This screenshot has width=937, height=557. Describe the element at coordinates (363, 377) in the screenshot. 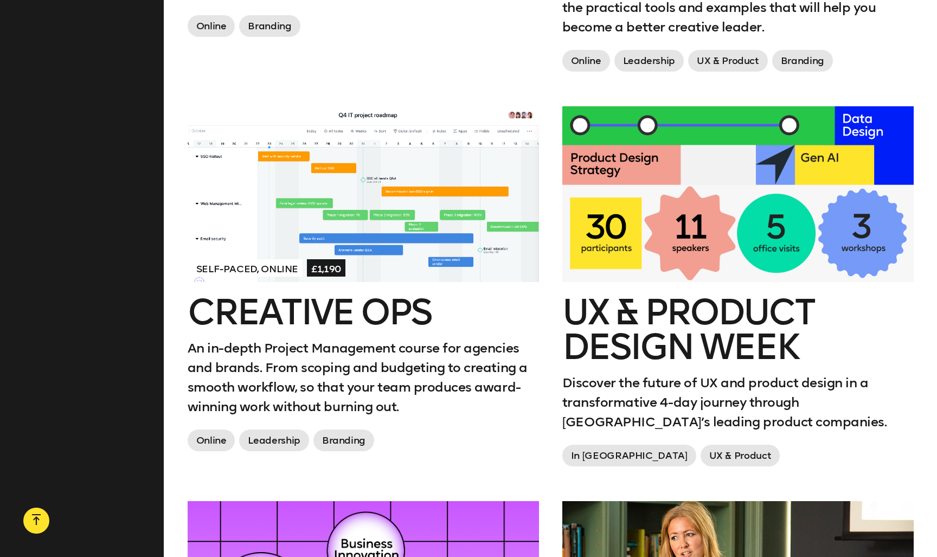

I see `p: An in-depth Project Management course for agencies and brands. From scoping and budgeting to crea...` at that location.